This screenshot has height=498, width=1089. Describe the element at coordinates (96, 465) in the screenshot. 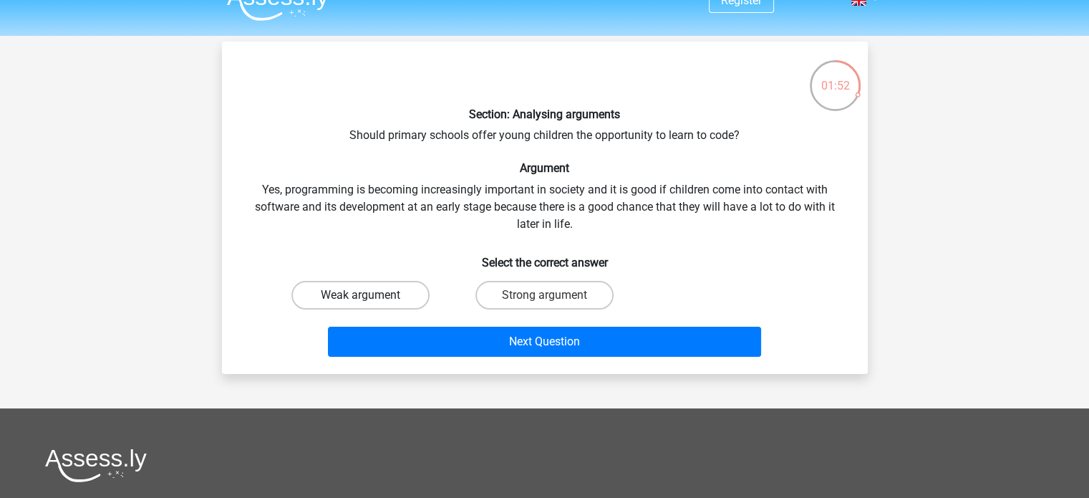

I see `img: Assessly logo` at that location.